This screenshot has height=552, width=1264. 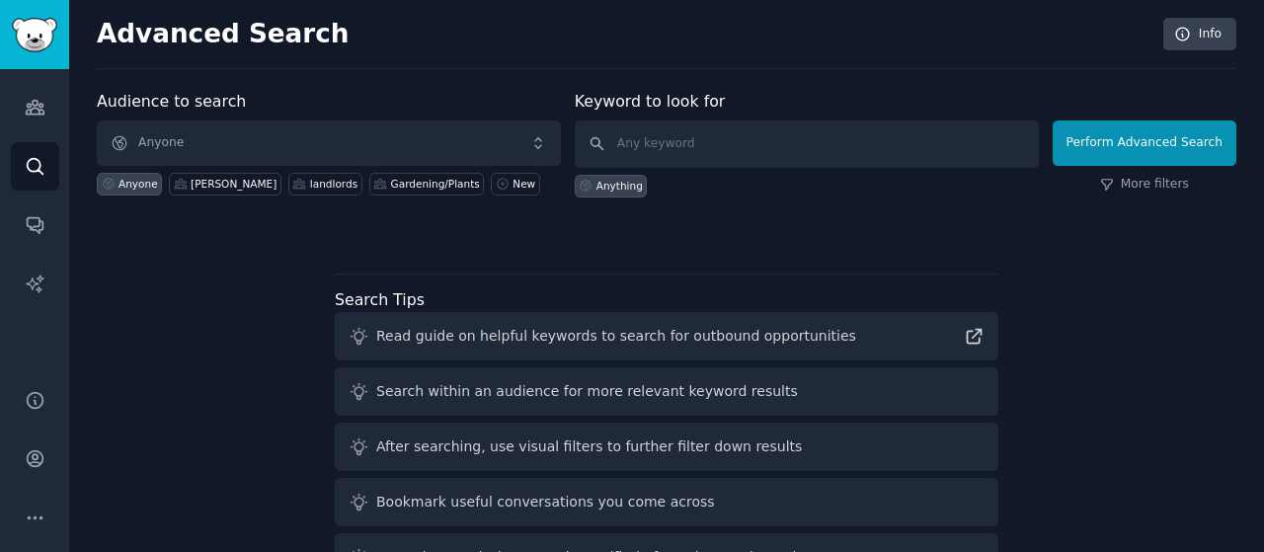 I want to click on div: Bookmark useful conversations you come across, so click(x=545, y=501).